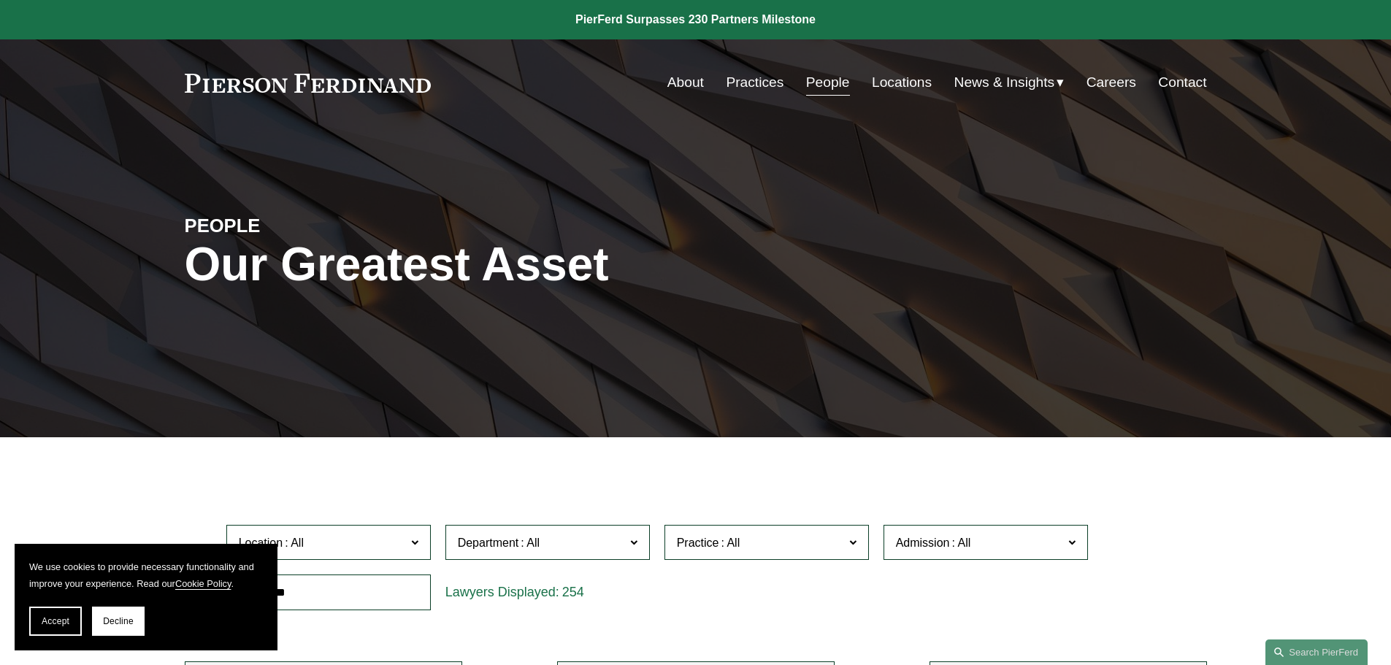 The width and height of the screenshot is (1391, 665). Describe the element at coordinates (261, 542) in the screenshot. I see `span: Location` at that location.